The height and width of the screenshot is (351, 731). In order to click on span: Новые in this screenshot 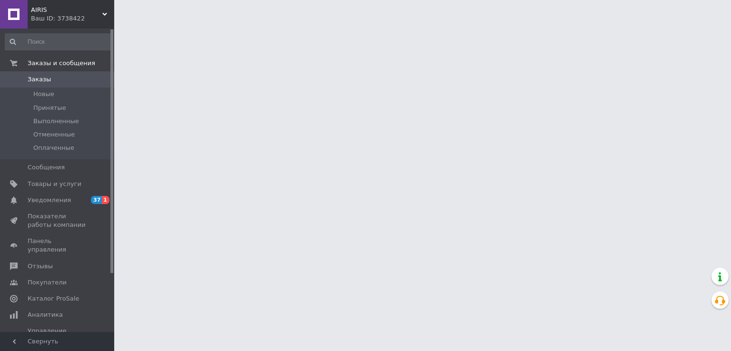, I will do `click(44, 94)`.